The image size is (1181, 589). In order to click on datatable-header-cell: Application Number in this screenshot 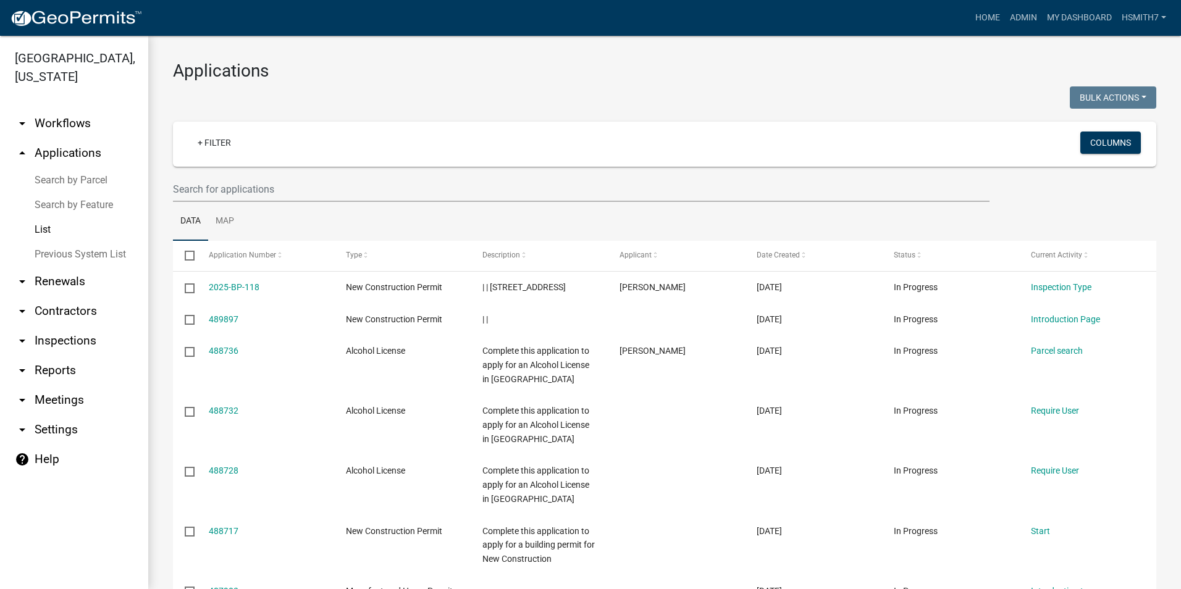, I will do `click(265, 256)`.